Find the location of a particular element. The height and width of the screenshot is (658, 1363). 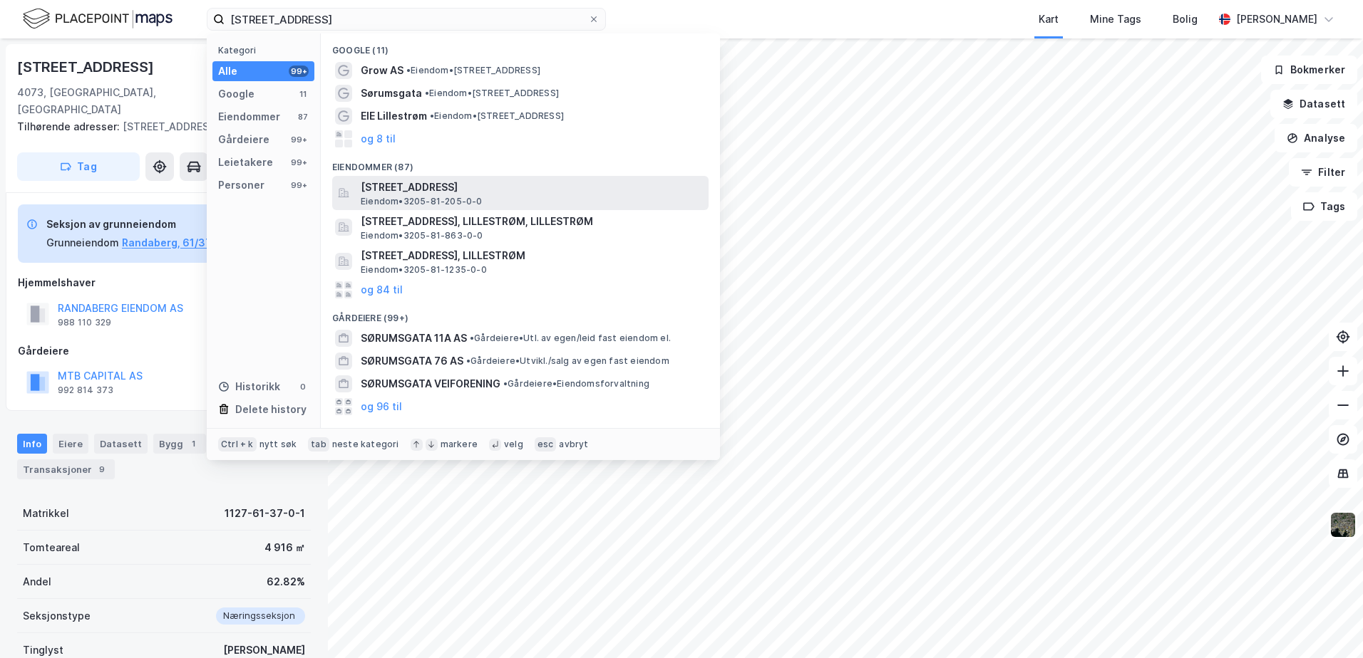

div: Gårdeiere (99+) is located at coordinates (520, 314).